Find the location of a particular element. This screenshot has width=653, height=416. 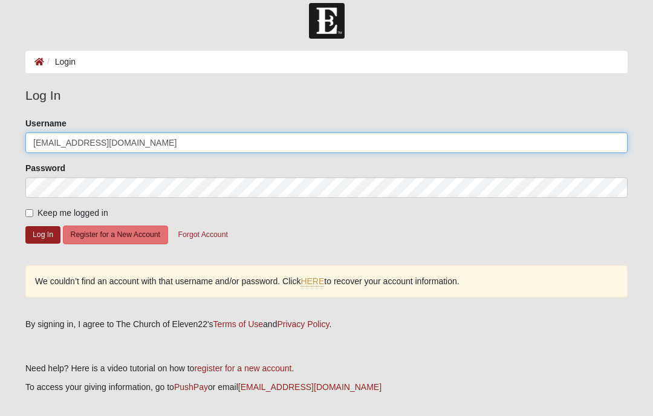

a: Privacy Policy is located at coordinates (303, 324).